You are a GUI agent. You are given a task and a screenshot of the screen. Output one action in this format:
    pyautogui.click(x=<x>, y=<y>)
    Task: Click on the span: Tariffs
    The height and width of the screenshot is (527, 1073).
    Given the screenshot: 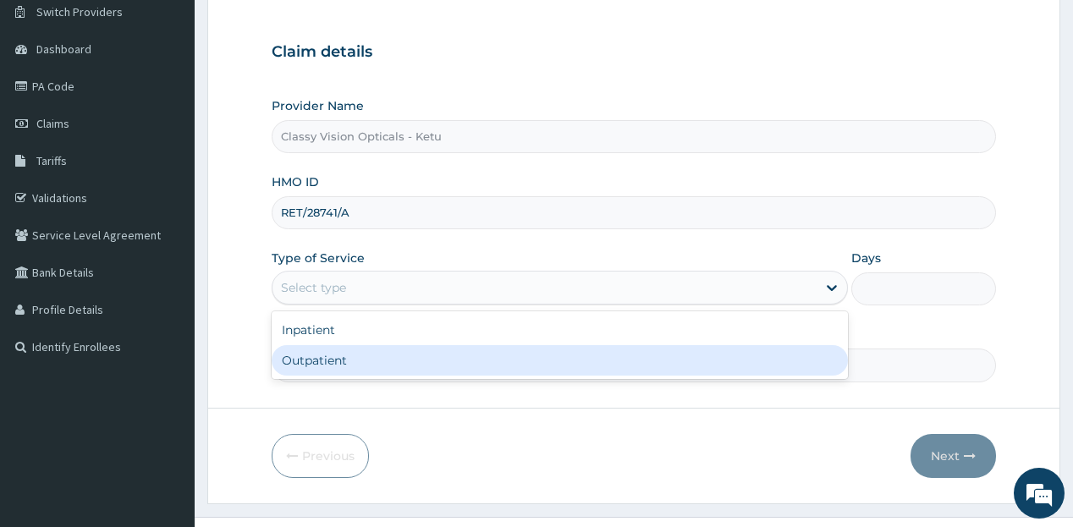 What is the action you would take?
    pyautogui.click(x=52, y=161)
    